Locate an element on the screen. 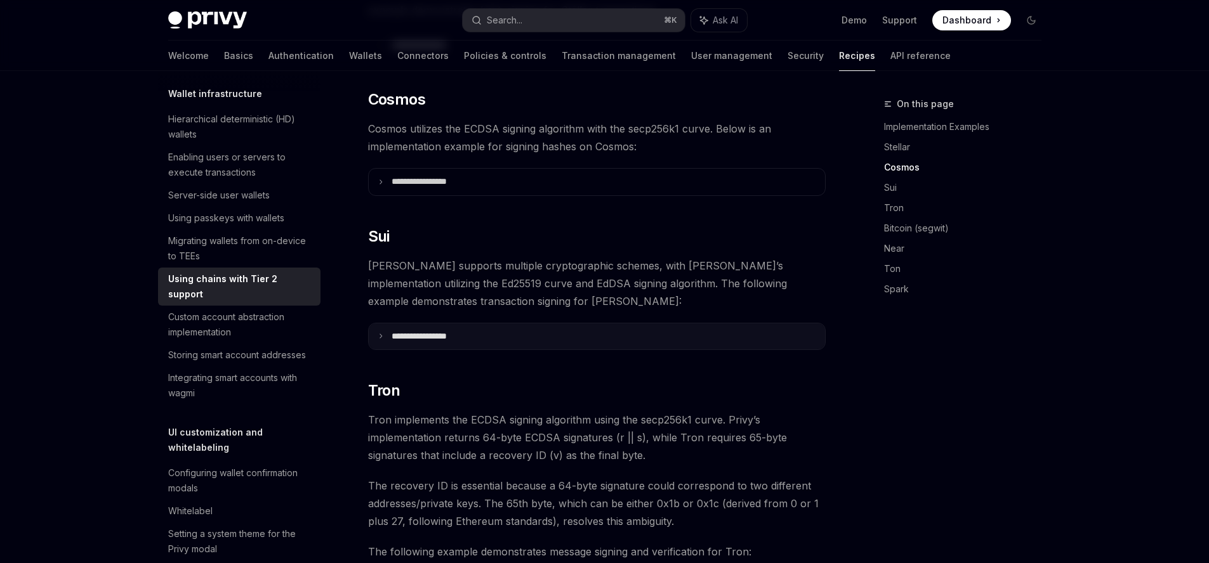 This screenshot has height=563, width=1209. a: Dashboard is located at coordinates (971, 20).